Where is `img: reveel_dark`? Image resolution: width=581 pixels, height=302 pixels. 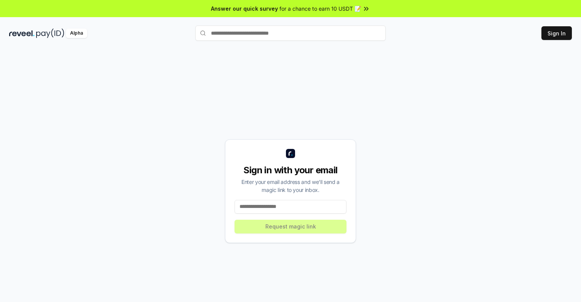
img: reveel_dark is located at coordinates (22, 33).